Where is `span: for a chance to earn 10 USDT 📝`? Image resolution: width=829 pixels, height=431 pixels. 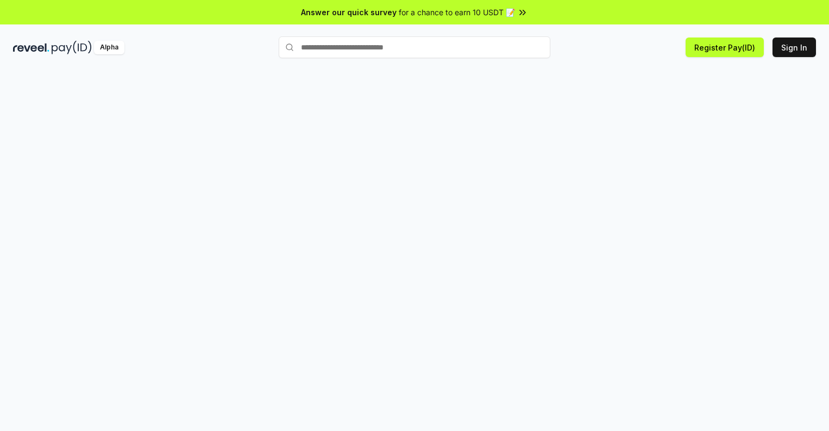 span: for a chance to earn 10 USDT 📝 is located at coordinates (457, 12).